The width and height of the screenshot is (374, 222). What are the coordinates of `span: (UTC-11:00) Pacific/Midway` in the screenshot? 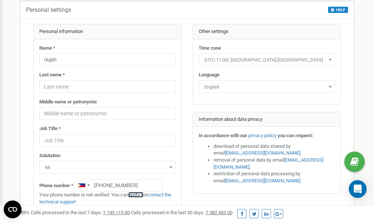 It's located at (267, 60).